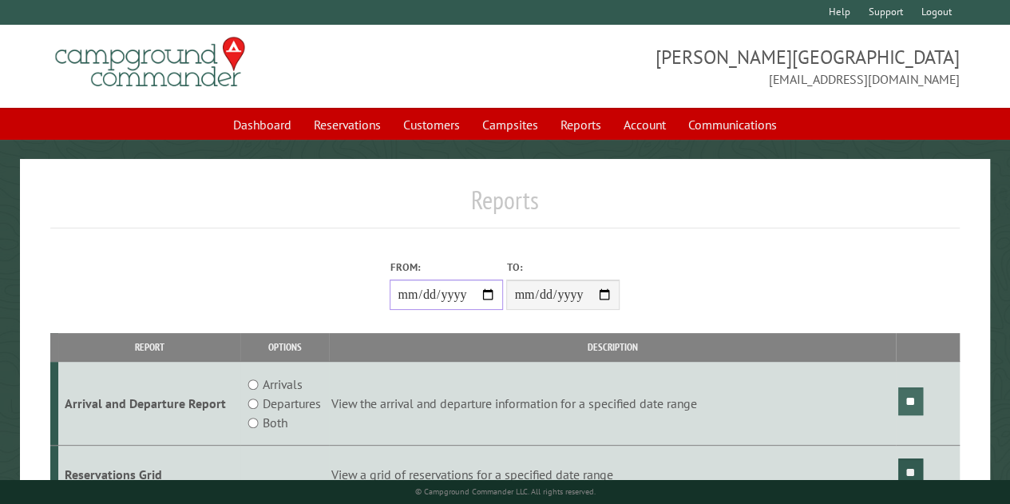 Image resolution: width=1010 pixels, height=504 pixels. I want to click on label: Both, so click(275, 422).